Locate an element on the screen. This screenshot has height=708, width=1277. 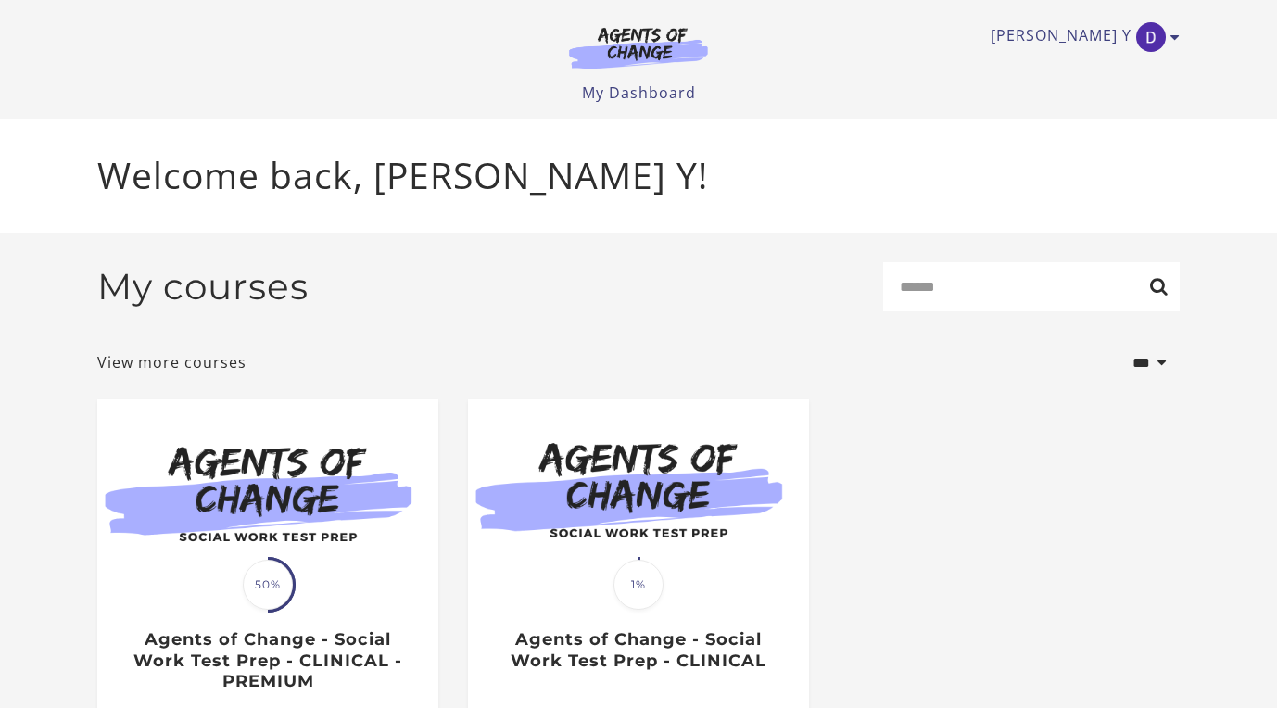
a: Toggle menu is located at coordinates (1080, 37).